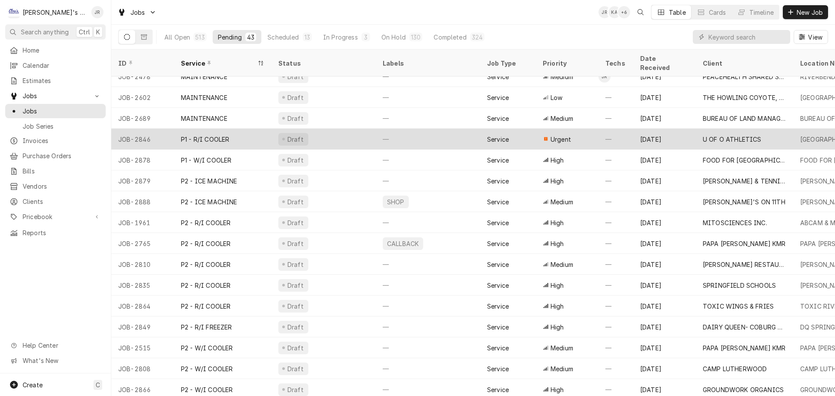 The width and height of the screenshot is (835, 396). I want to click on span: New Job, so click(810, 12).